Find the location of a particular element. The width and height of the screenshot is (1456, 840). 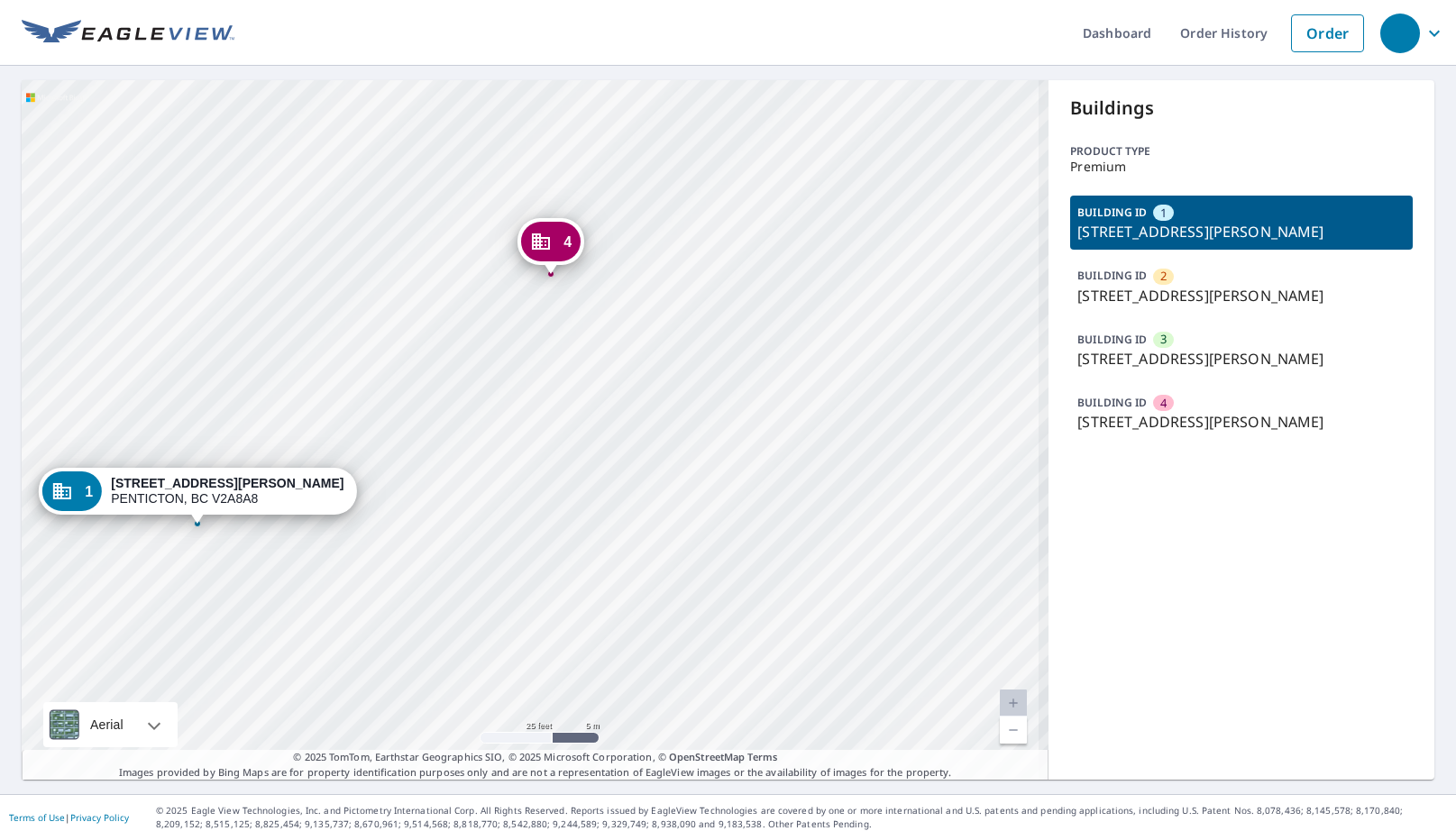

a: Terms of Use is located at coordinates (37, 818).